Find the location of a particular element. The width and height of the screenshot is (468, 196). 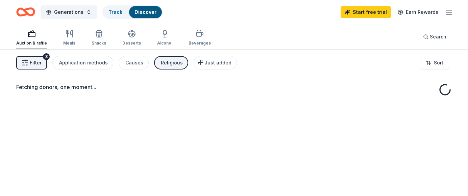

button: Causes is located at coordinates (133, 63).